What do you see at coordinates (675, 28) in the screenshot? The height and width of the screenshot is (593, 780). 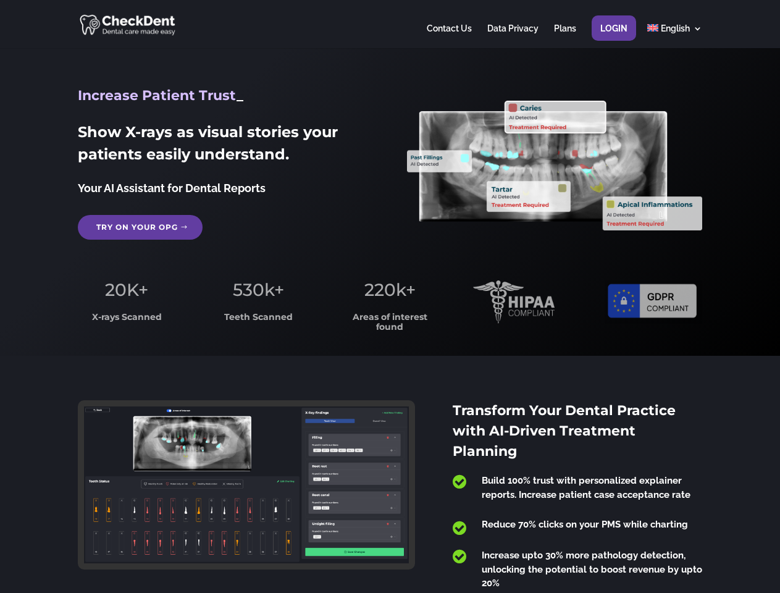 I see `span: English` at bounding box center [675, 28].